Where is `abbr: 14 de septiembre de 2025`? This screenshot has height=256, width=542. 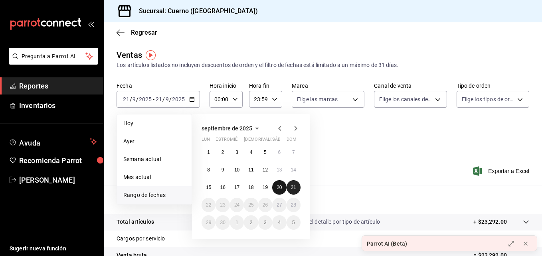 abbr: 14 de septiembre de 2025 is located at coordinates (294, 170).